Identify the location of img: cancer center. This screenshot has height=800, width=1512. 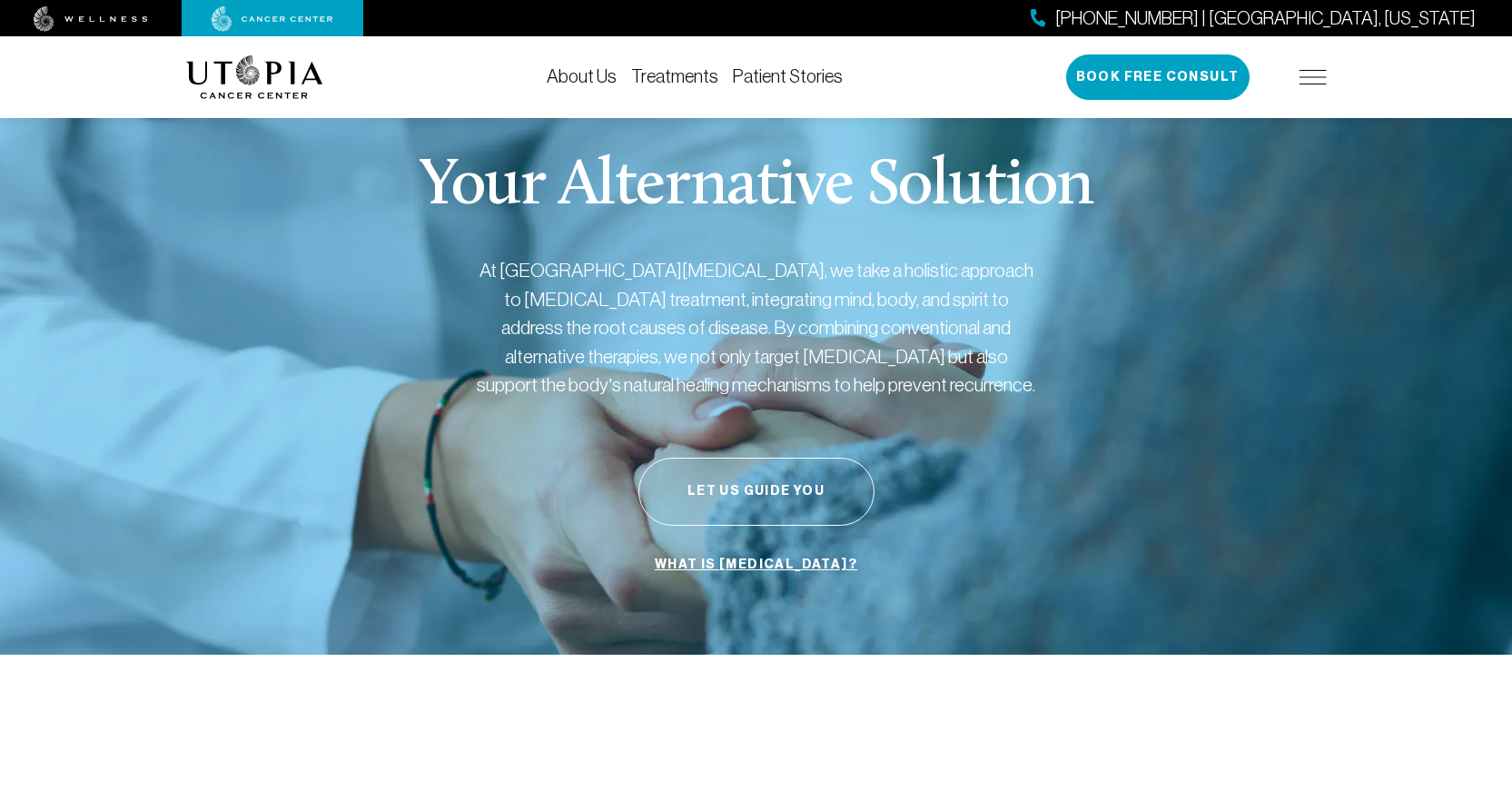
(273, 19).